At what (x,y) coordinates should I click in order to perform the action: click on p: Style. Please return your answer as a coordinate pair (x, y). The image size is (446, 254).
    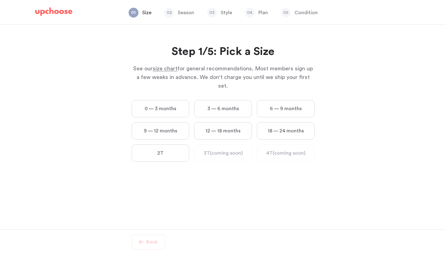
    Looking at the image, I should click on (226, 13).